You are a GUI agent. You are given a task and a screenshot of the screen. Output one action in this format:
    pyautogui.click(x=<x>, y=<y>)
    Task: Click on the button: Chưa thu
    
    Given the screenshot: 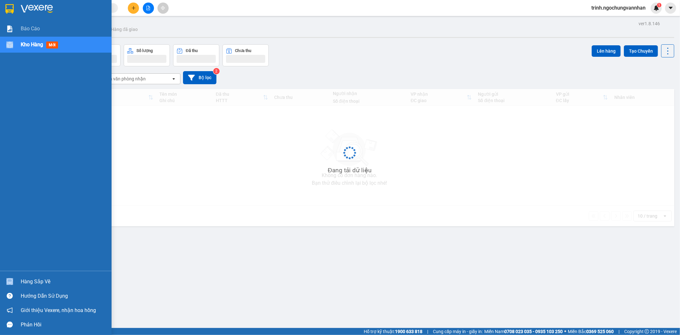 What is the action you would take?
    pyautogui.click(x=245, y=55)
    